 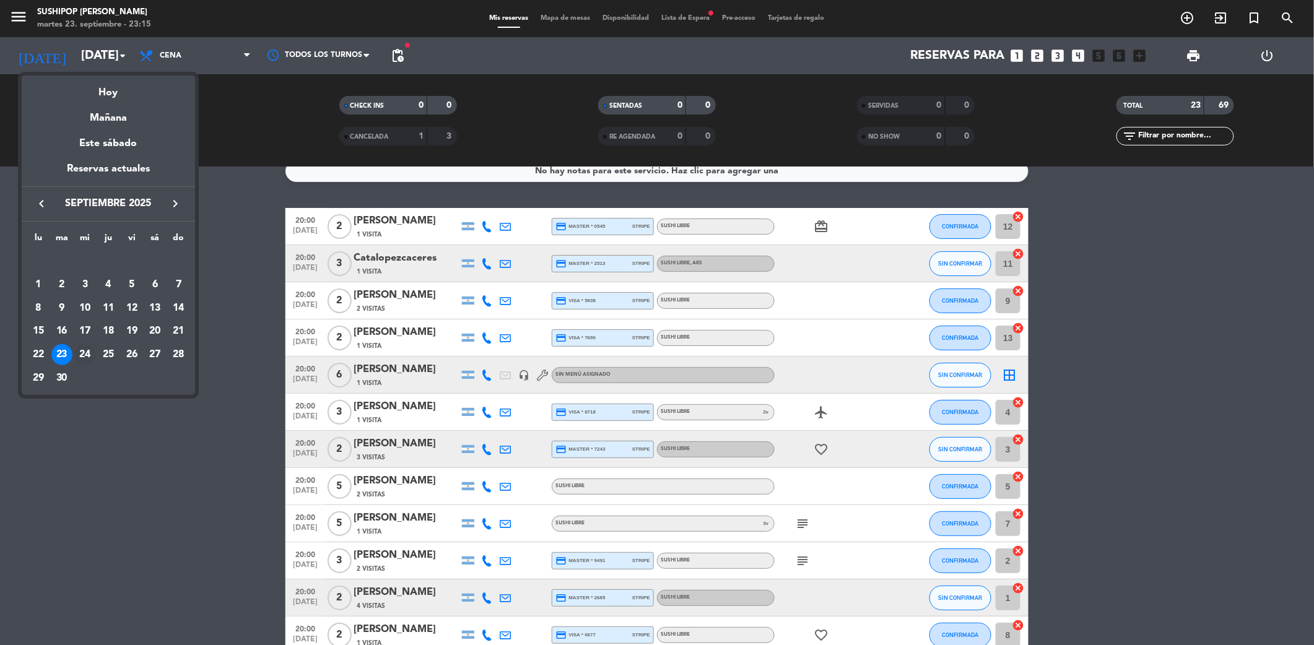 What do you see at coordinates (38, 378) in the screenshot?
I see `div: 29` at bounding box center [38, 378].